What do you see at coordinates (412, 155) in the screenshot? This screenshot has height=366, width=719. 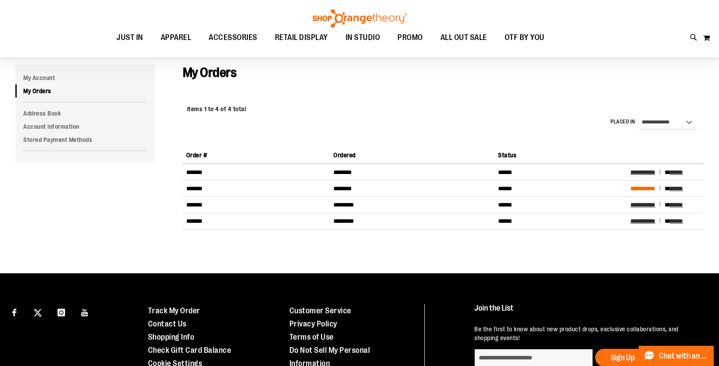 I see `th: Ordered` at bounding box center [412, 155].